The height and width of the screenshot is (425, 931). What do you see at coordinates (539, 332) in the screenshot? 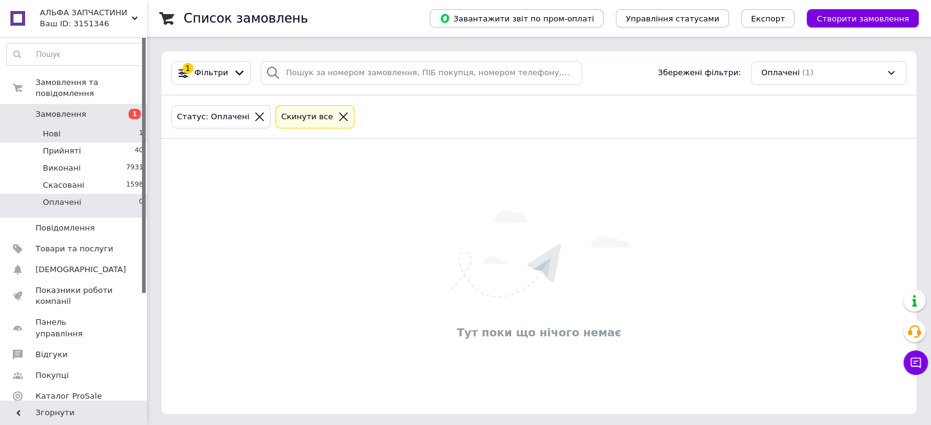
I see `div: Тут поки що нічого немає` at bounding box center [539, 332].